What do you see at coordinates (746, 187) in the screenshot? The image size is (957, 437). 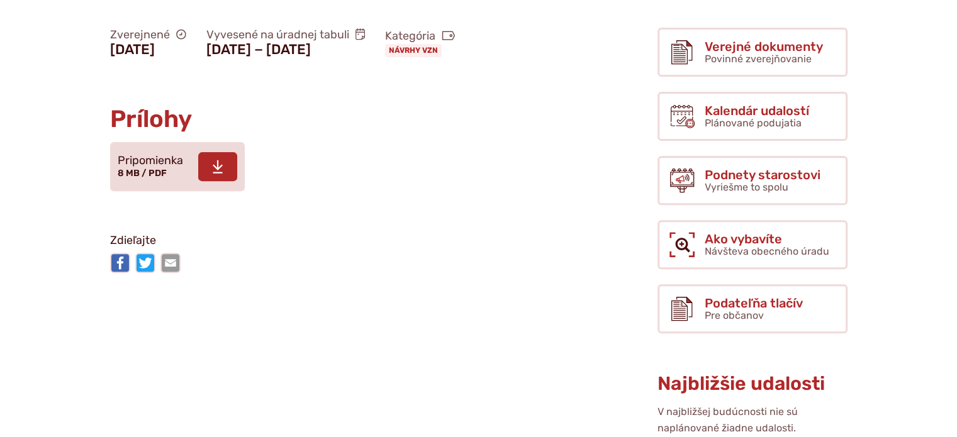 I see `span: Vyriešme to spolu` at bounding box center [746, 187].